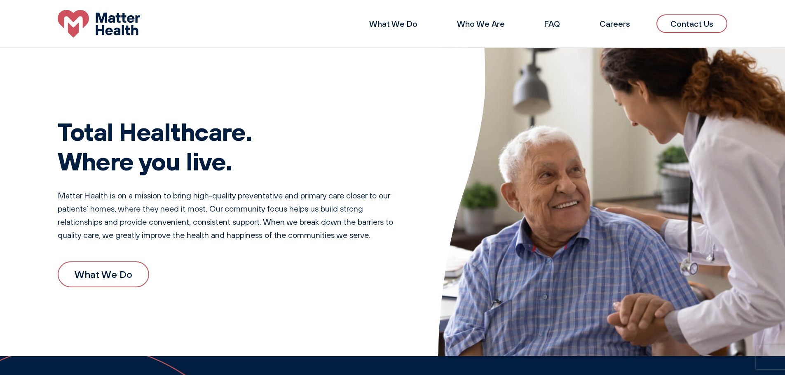 The image size is (785, 375). Describe the element at coordinates (552, 23) in the screenshot. I see `a: FAQ` at that location.